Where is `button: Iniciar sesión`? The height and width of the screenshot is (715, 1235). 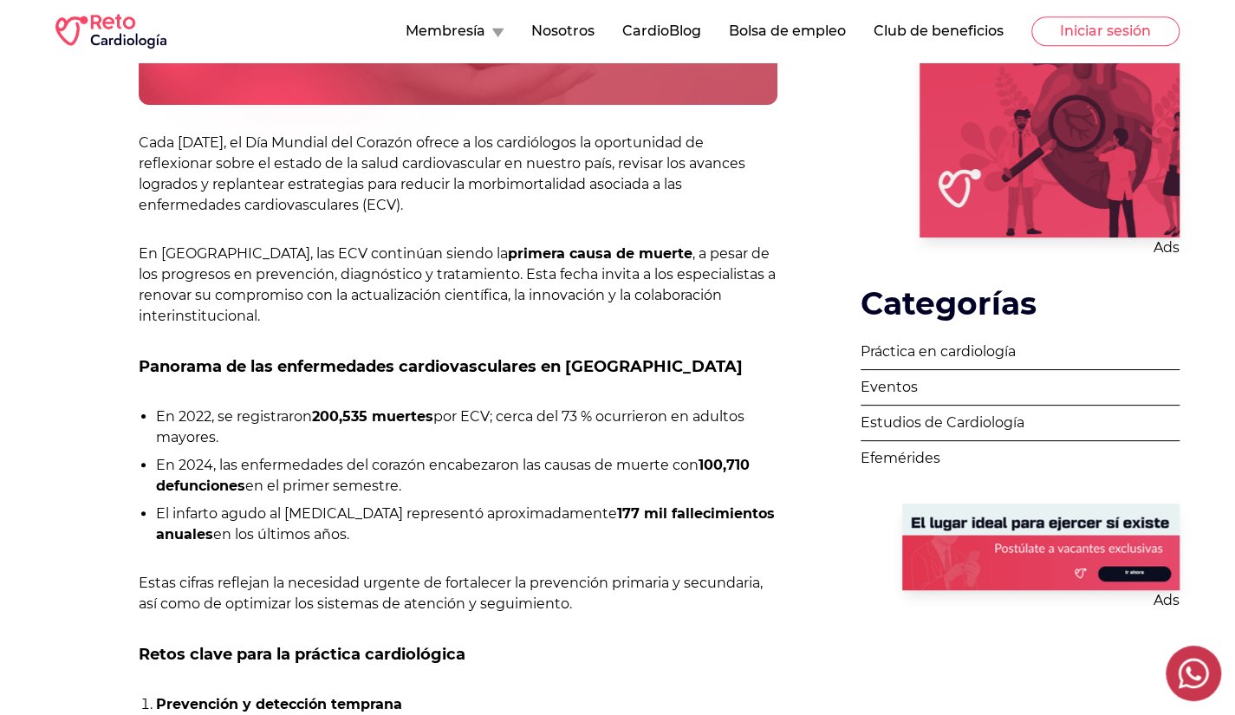 button: Iniciar sesión is located at coordinates (1105, 31).